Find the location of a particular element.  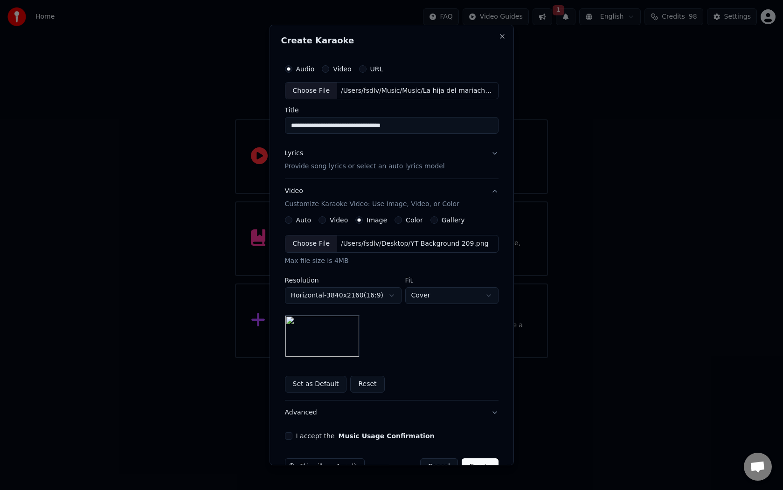

button: I accept the is located at coordinates (386, 436).